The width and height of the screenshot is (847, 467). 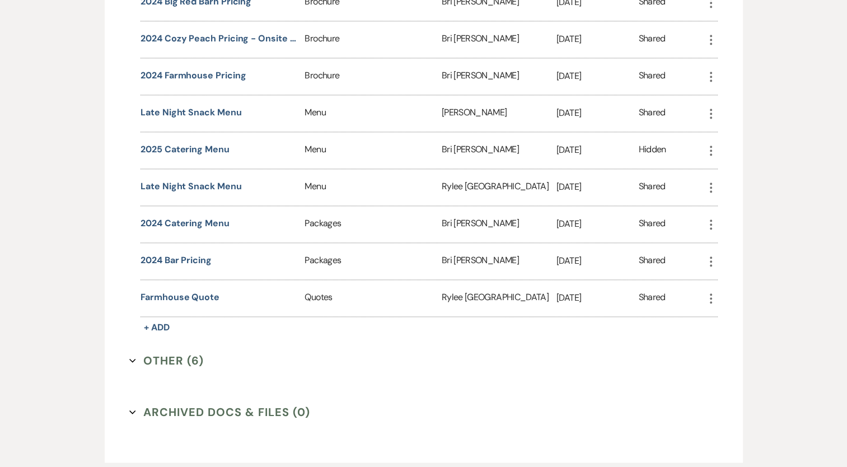 What do you see at coordinates (219, 412) in the screenshot?
I see `button: Archived Docs & Files (0)` at bounding box center [219, 412].